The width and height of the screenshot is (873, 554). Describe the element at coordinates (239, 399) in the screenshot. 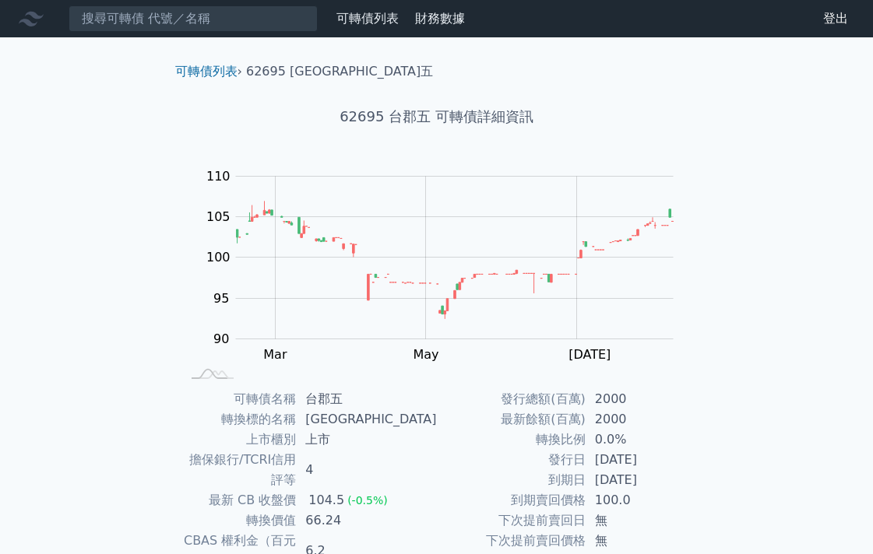

I see `td: 可轉債名稱` at that location.